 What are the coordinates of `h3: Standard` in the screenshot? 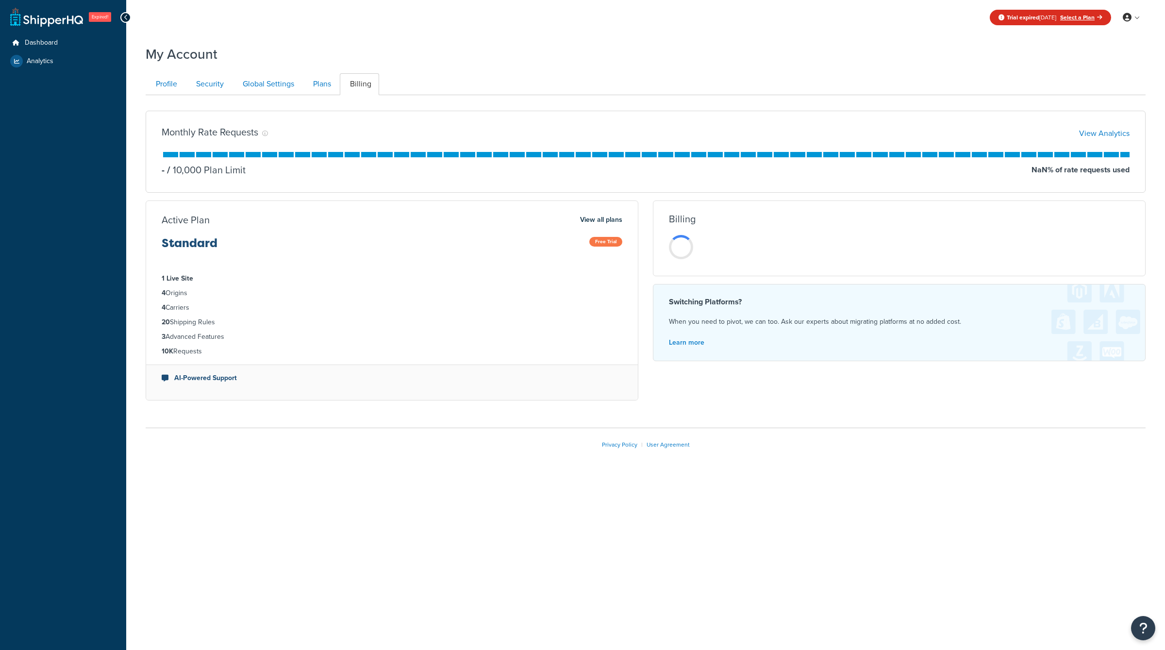 It's located at (189, 247).